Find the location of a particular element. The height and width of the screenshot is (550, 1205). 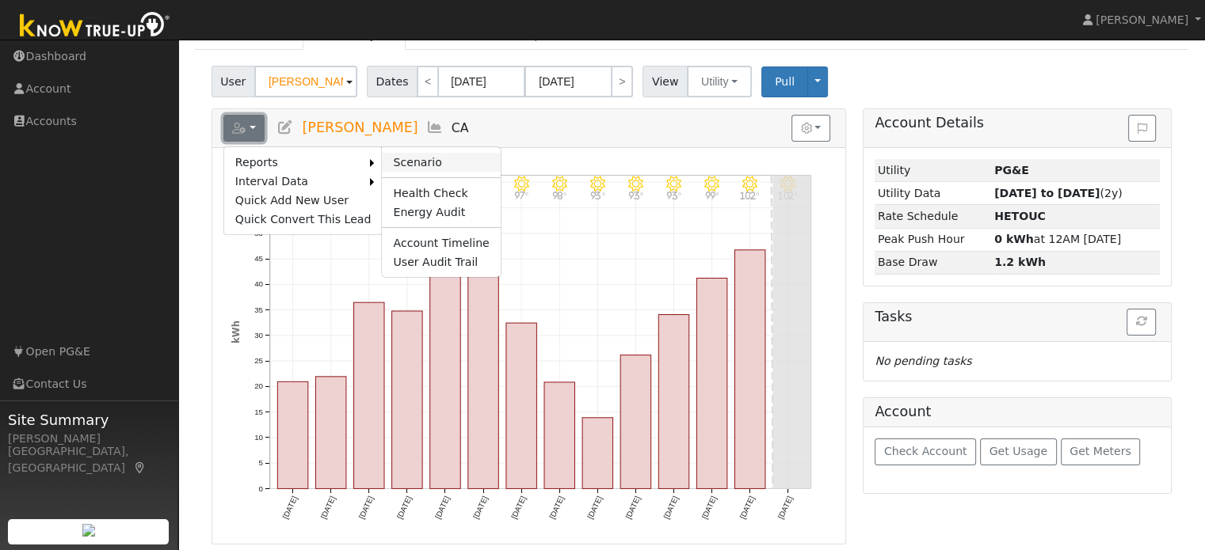

a: Account Timeline Report is located at coordinates (440, 243).